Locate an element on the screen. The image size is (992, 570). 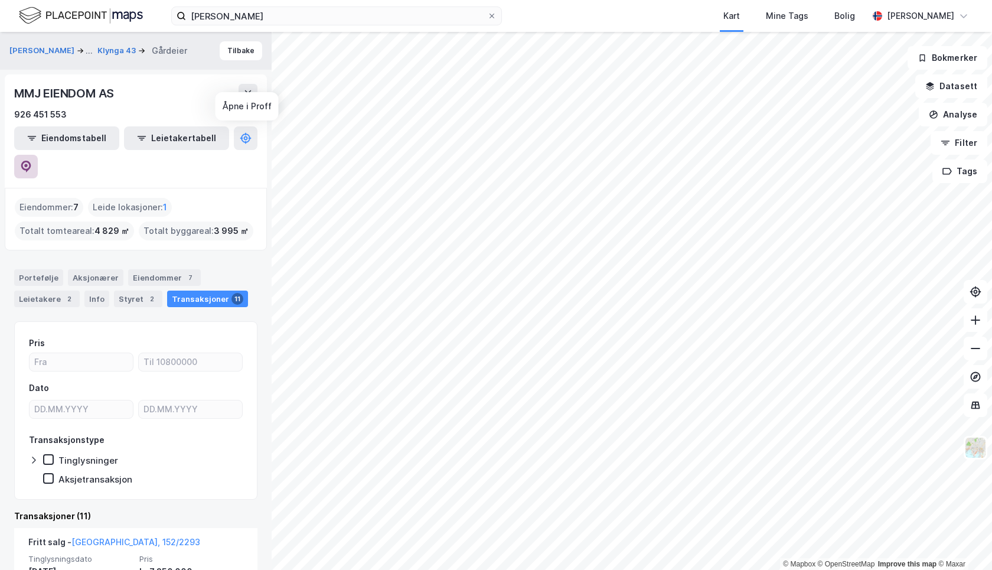
div: Portefølje is located at coordinates (38, 278).